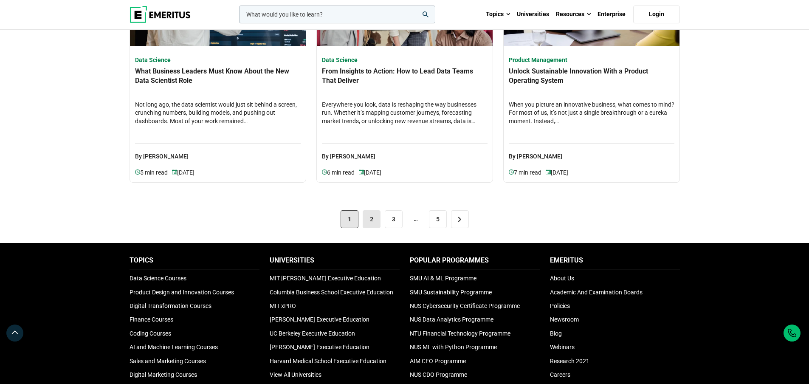 The image size is (809, 384). What do you see at coordinates (460, 219) in the screenshot?
I see `a: Next »` at bounding box center [460, 219].